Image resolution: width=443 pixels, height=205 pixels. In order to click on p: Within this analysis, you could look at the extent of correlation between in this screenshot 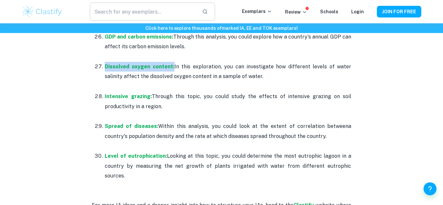, I will do `click(228, 131)`.